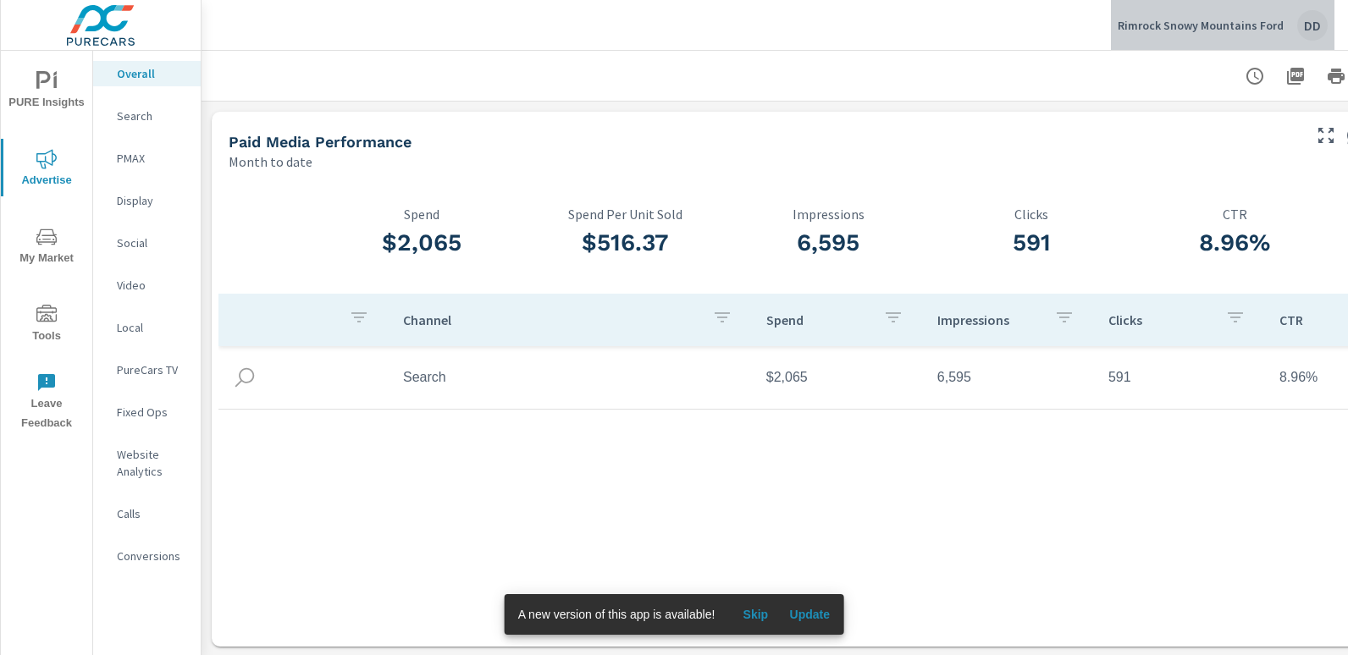  What do you see at coordinates (755, 615) in the screenshot?
I see `span: Skip` at bounding box center [755, 615].